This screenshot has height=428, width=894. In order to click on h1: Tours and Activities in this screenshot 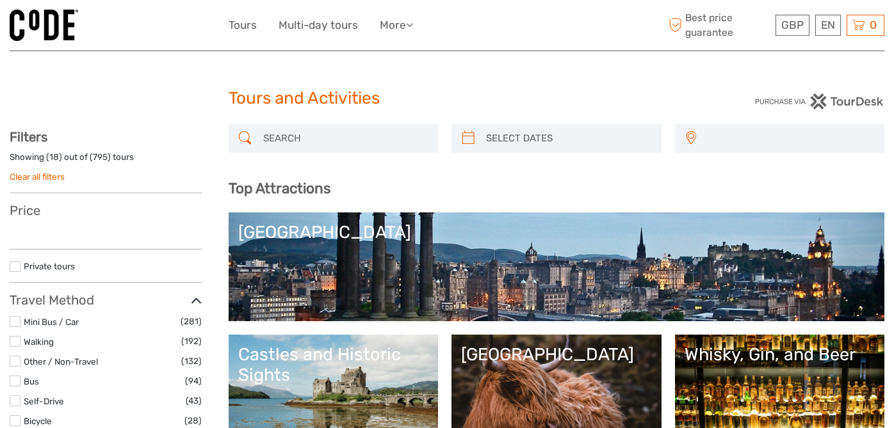, I will do `click(447, 99)`.